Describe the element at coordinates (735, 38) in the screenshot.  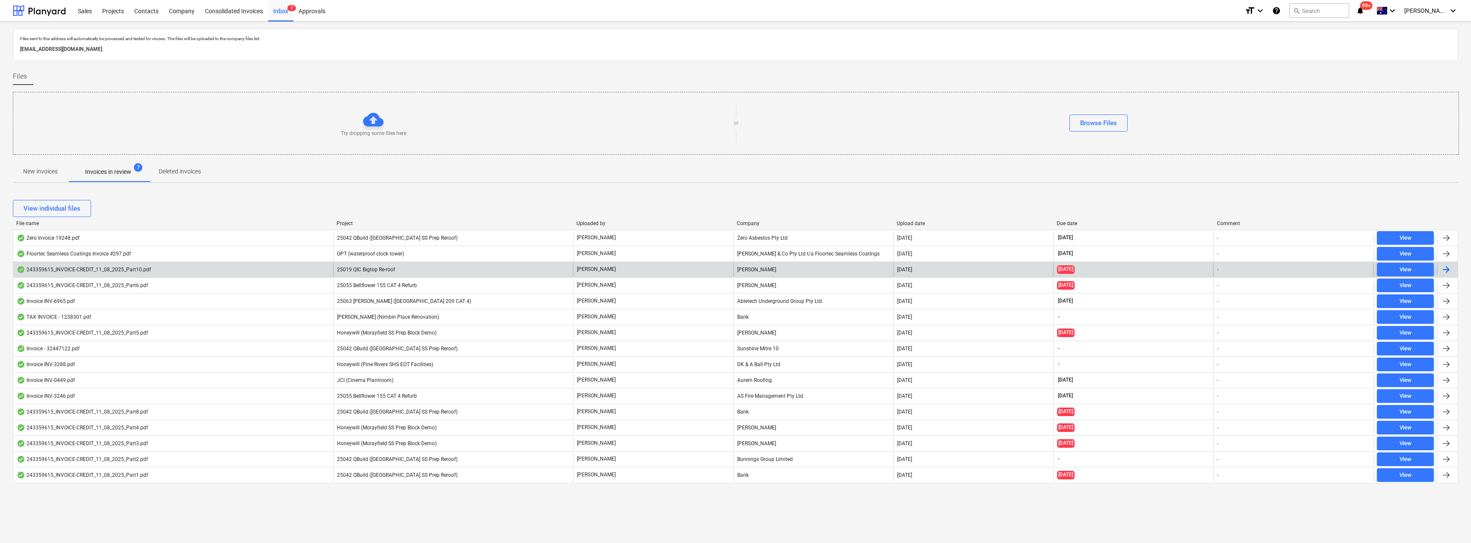
I see `p: Files sent to this address will automatically be processed and tested for viruses. The files will...` at that location.